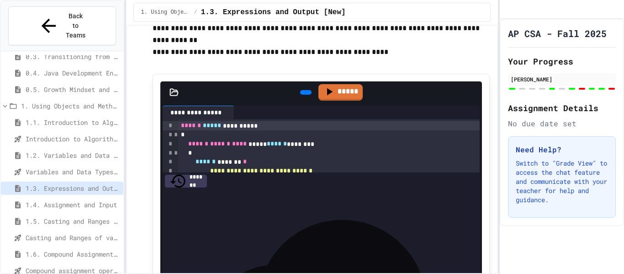 This screenshot has height=274, width=624. I want to click on p: Switch to "Grade View" to access the chat feature and communicate with your teacher for help and ..., so click(562, 181).